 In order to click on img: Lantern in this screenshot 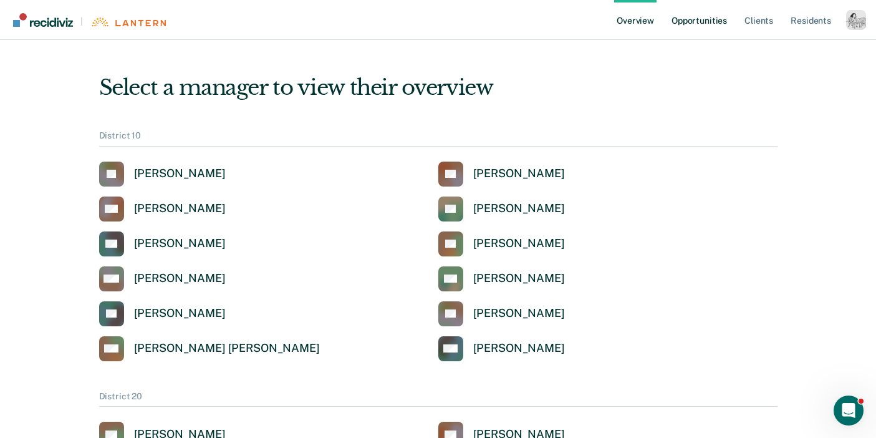, I will do `click(128, 22)`.